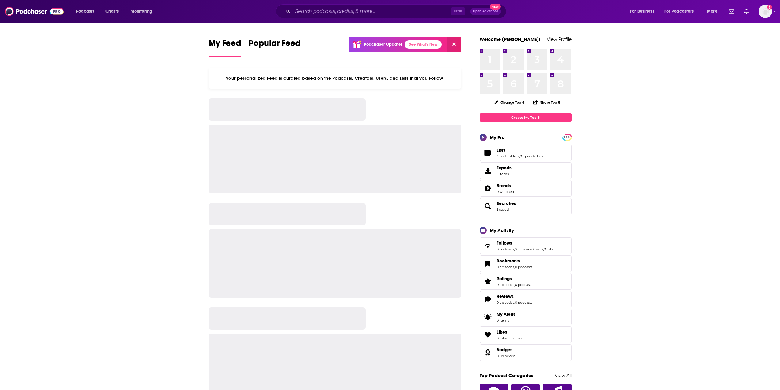  Describe the element at coordinates (547, 102) in the screenshot. I see `button: Share Top 8` at that location.